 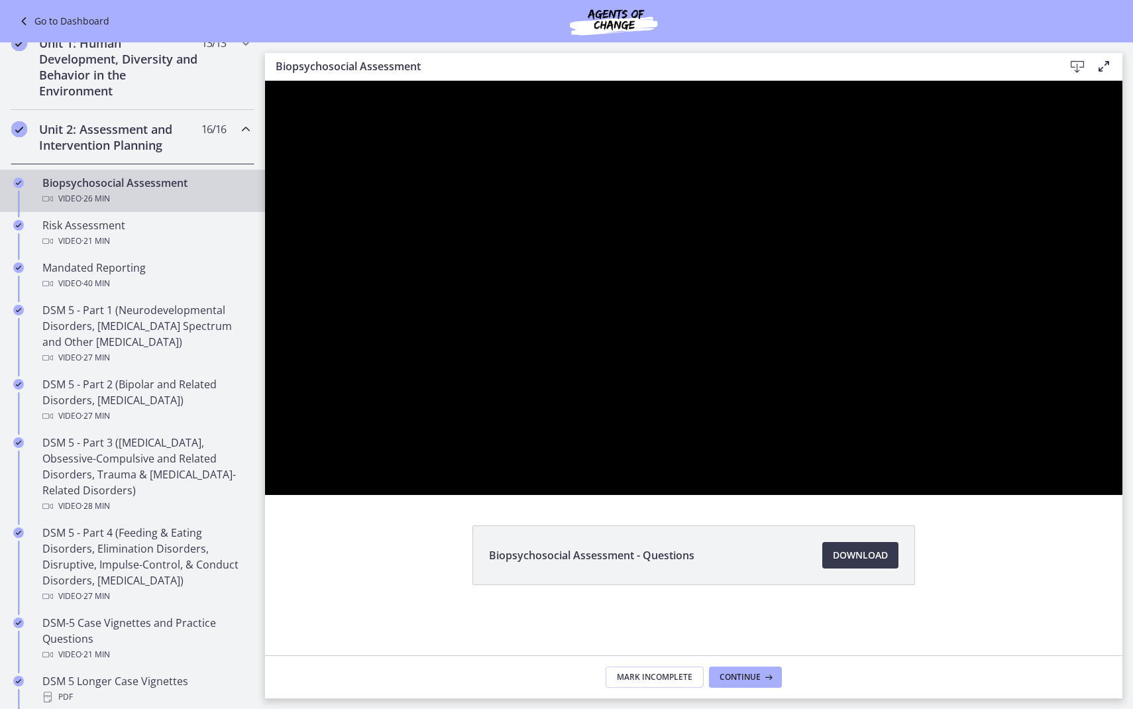 I want to click on span: · 28 min, so click(x=95, y=506).